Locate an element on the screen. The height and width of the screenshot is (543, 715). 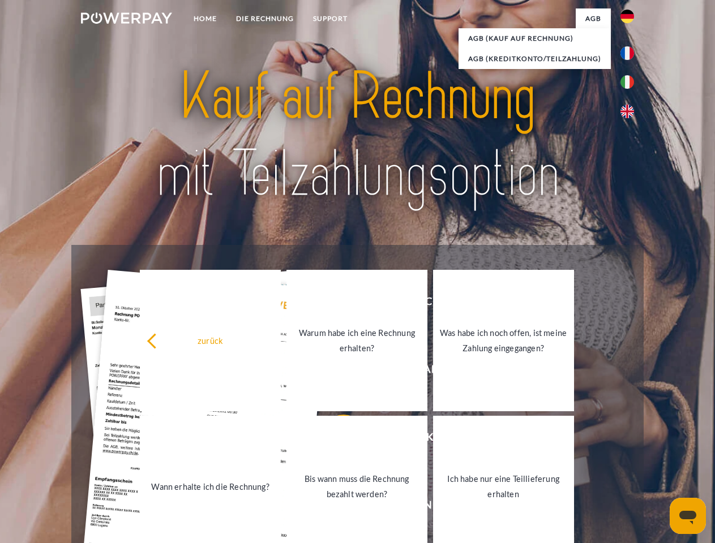
img: de is located at coordinates (627, 16).